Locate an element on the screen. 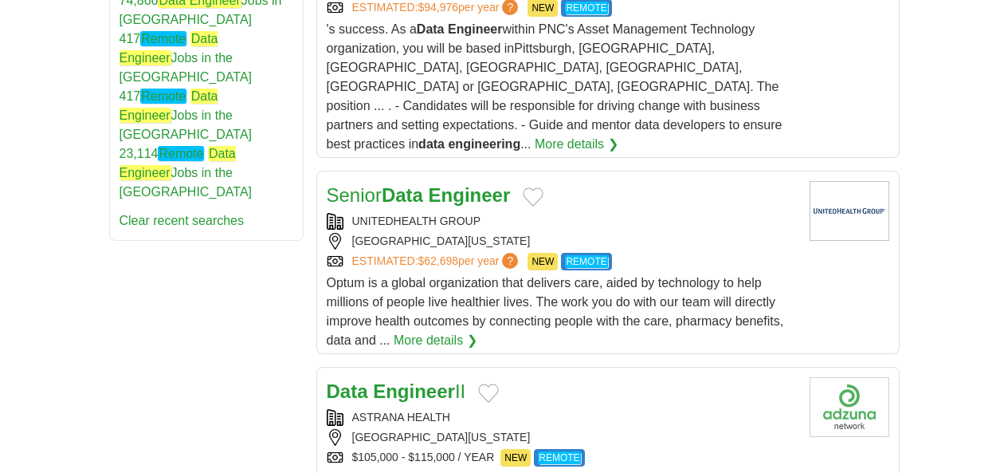 This screenshot has width=1008, height=473. span: $94,976 is located at coordinates (437, 7).